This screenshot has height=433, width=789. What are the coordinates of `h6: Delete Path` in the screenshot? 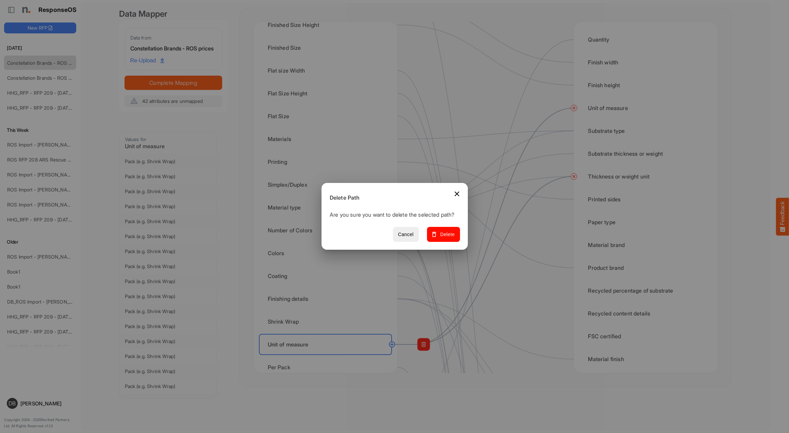 It's located at (392, 198).